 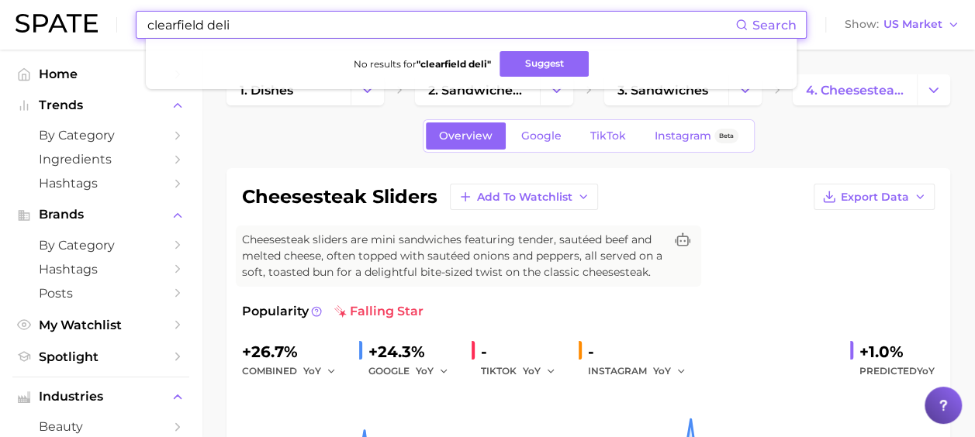 What do you see at coordinates (453, 256) in the screenshot?
I see `span: Cheesesteak sliders are mini sandwiches featuring tender, sautéed beef and melted cheese, often t...` at bounding box center [453, 256].